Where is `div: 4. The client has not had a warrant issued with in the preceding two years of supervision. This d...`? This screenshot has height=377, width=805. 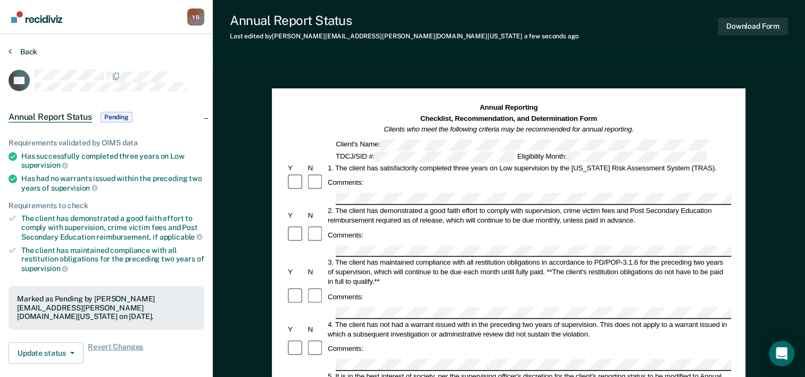 div: 4. The client has not had a warrant issued with in the preceding two years of supervision. This d... is located at coordinates (528, 329).